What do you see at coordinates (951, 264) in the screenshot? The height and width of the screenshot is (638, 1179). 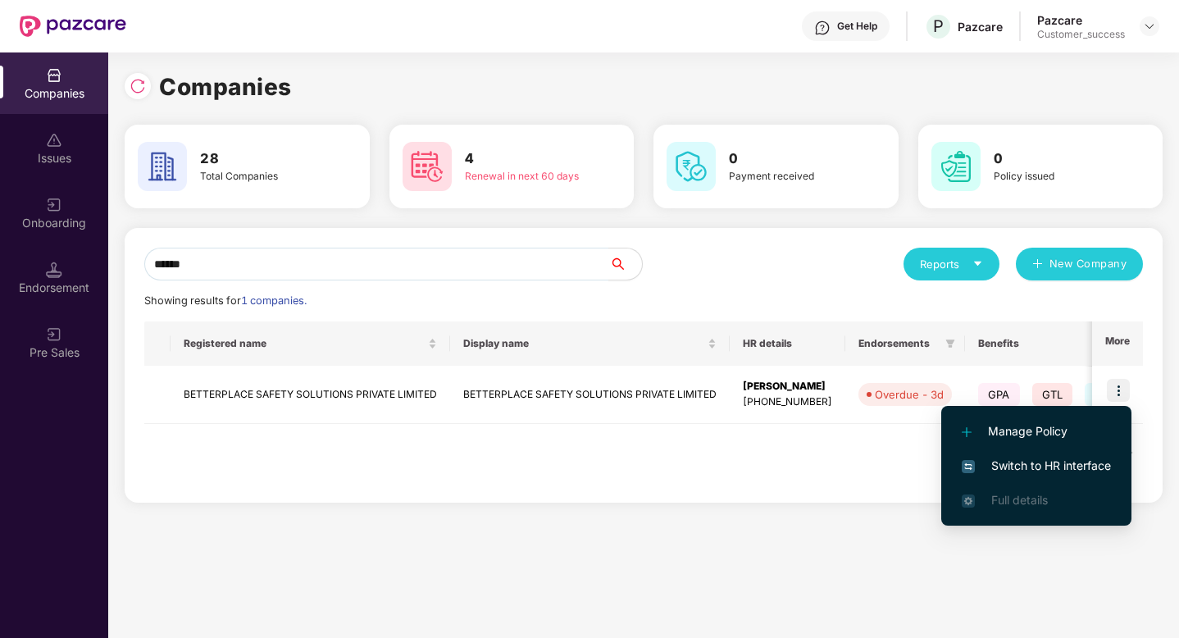 I see `div: Reports` at bounding box center [951, 264].